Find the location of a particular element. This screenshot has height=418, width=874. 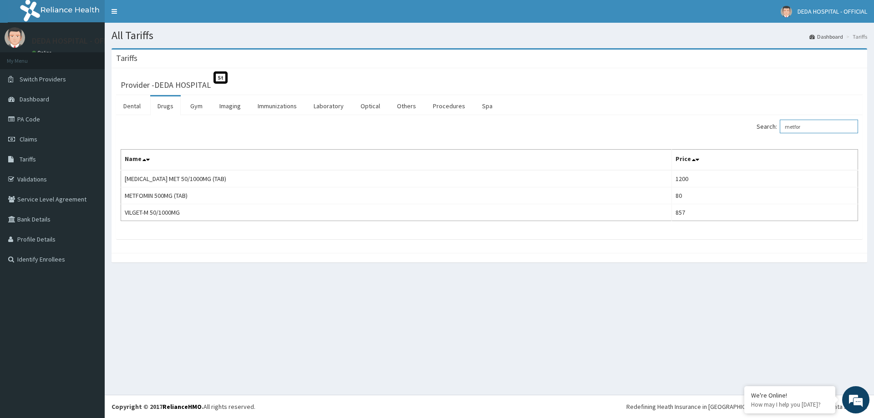

span: St is located at coordinates (220, 77).